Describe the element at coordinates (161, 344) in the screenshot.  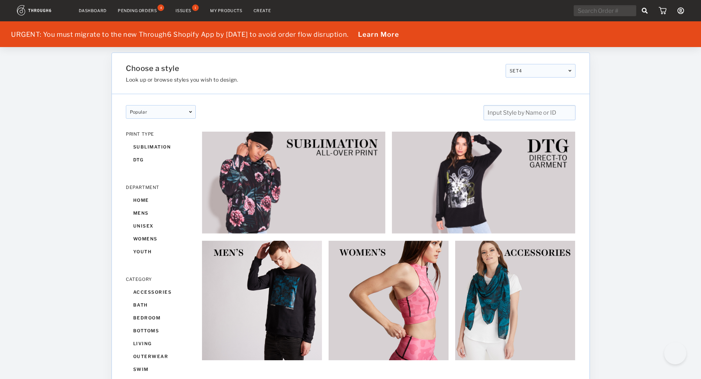
I see `div: living` at that location.